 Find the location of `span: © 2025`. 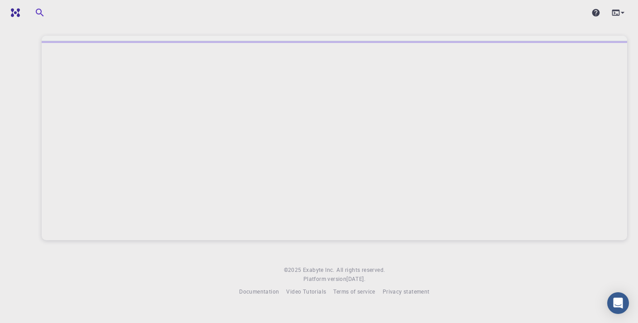

span: © 2025 is located at coordinates (293, 270).